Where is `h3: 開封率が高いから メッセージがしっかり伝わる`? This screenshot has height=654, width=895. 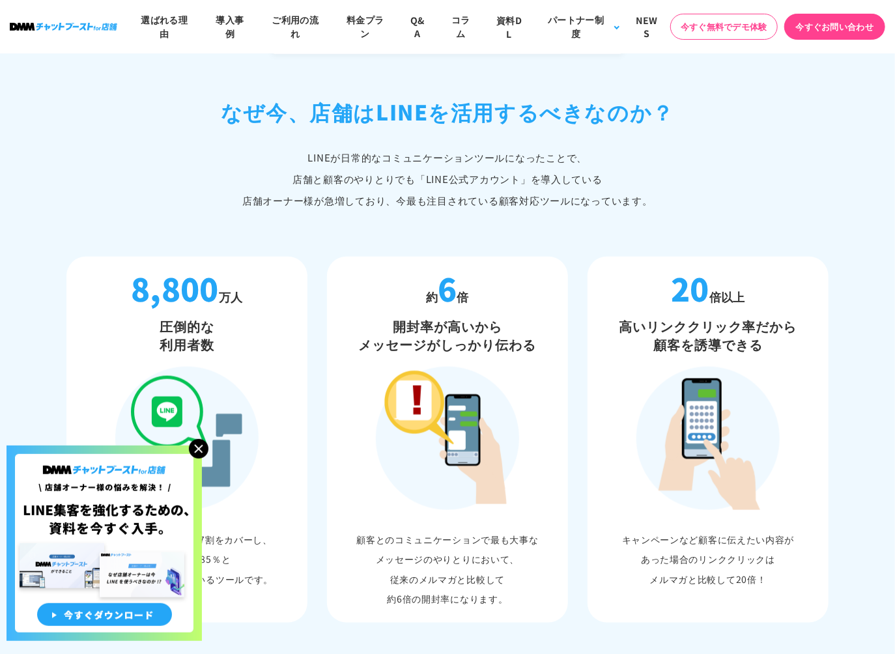 h3: 開封率が高いから メッセージがしっかり伝わる is located at coordinates (447, 335).